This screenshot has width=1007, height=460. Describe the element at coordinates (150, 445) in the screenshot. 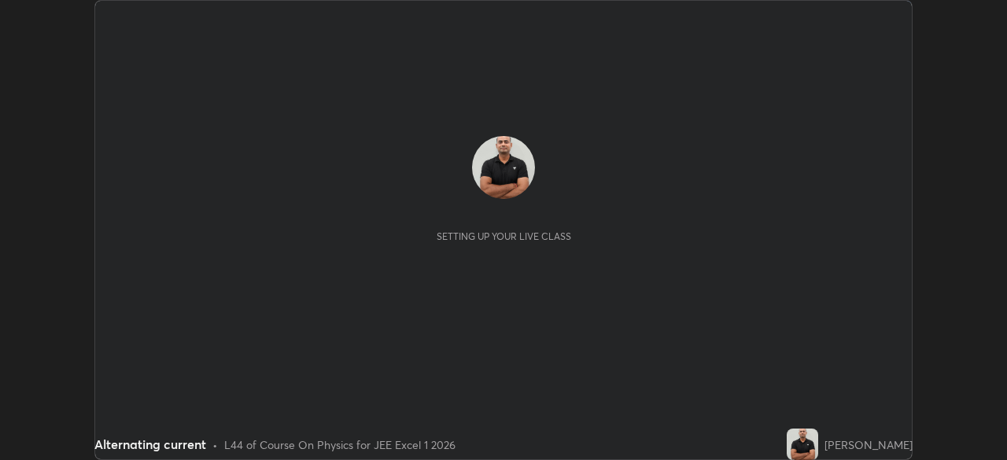

I see `div: Alternating current` at that location.